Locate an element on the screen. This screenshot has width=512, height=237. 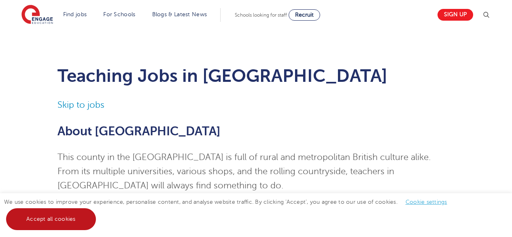
a: Cookie settings is located at coordinates (426, 201).